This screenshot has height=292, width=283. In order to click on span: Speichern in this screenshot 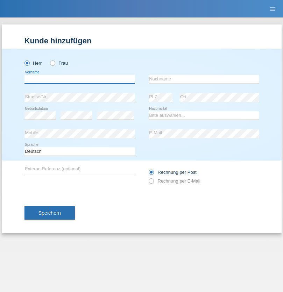, I will do `click(50, 213)`.